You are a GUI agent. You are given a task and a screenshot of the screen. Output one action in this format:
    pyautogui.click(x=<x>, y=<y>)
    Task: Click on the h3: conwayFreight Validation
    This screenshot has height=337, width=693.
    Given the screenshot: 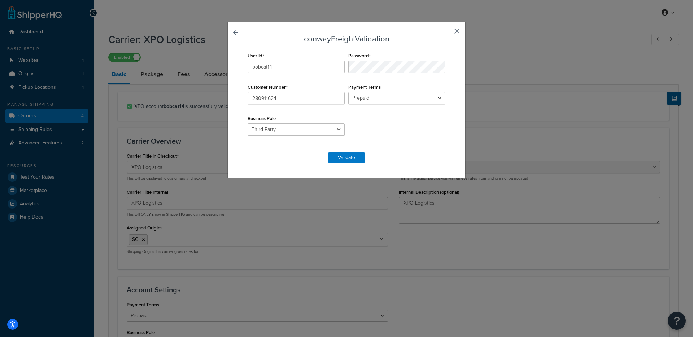 What is the action you would take?
    pyautogui.click(x=346, y=39)
    